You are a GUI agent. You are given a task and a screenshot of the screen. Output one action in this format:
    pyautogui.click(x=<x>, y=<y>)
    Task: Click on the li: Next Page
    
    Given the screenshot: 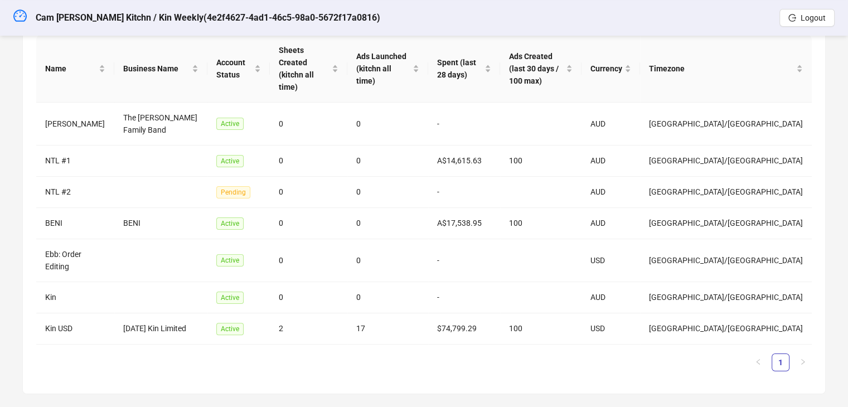 What is the action you would take?
    pyautogui.click(x=803, y=362)
    